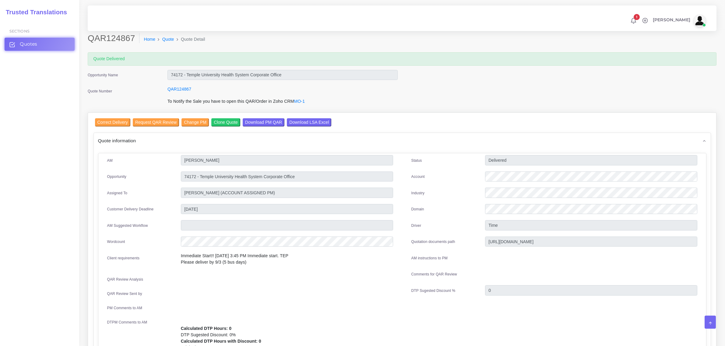 The image size is (725, 346). What do you see at coordinates (123, 258) in the screenshot?
I see `label: Client requirements` at bounding box center [123, 258].